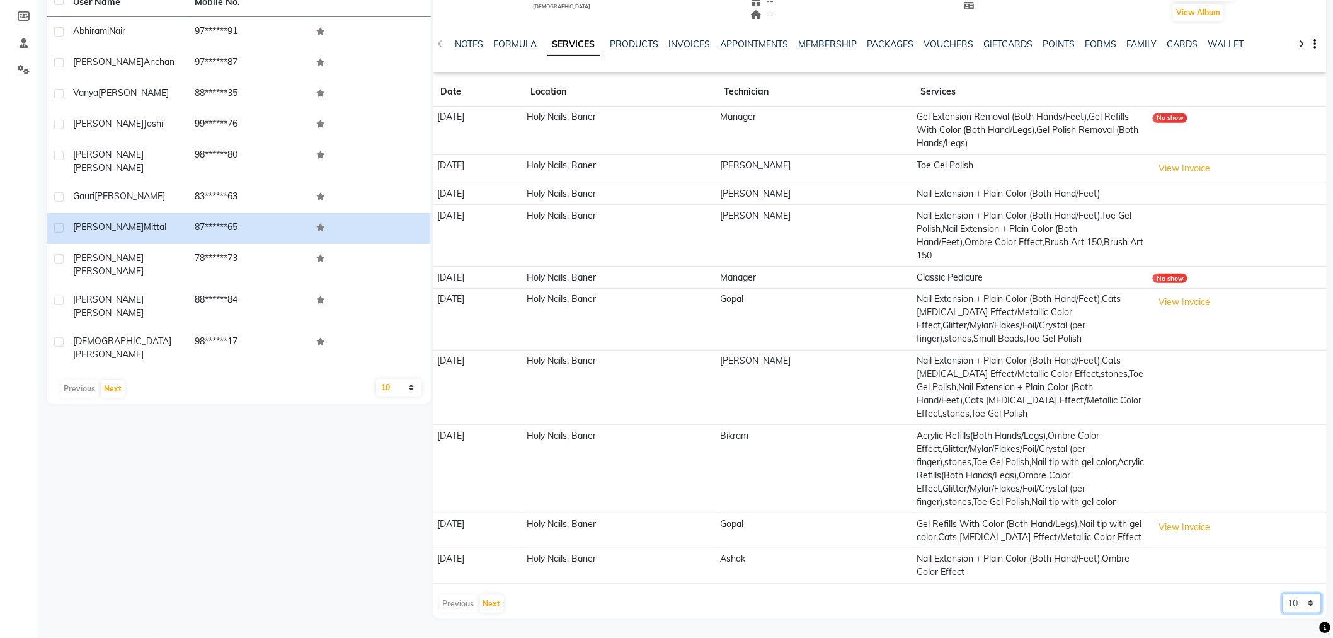  I want to click on a: NOTES, so click(469, 44).